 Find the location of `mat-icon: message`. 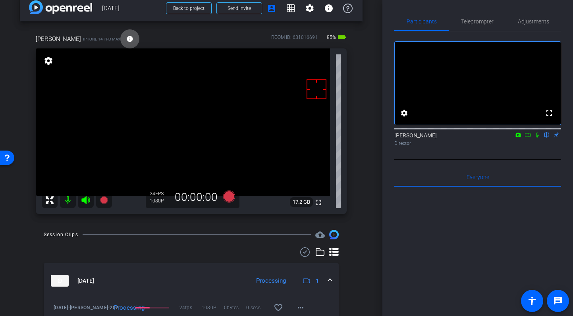

mat-icon: message is located at coordinates (557, 301).